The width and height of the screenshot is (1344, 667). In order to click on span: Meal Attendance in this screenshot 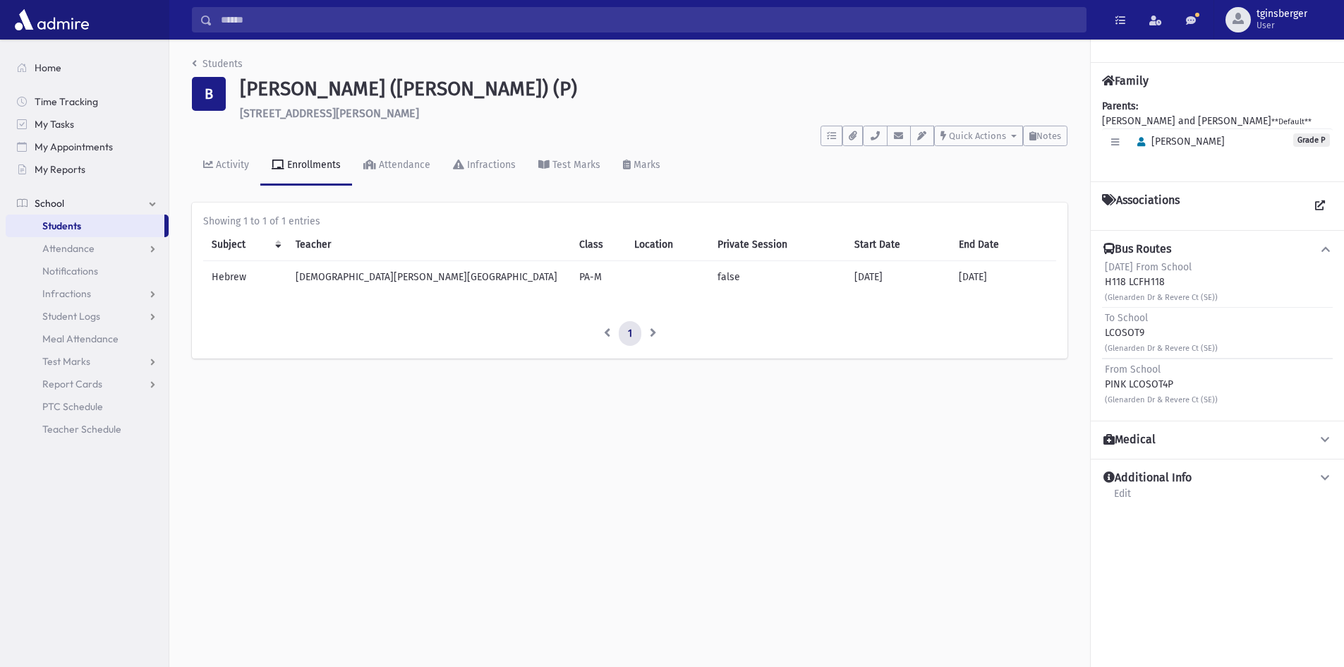, I will do `click(80, 339)`.